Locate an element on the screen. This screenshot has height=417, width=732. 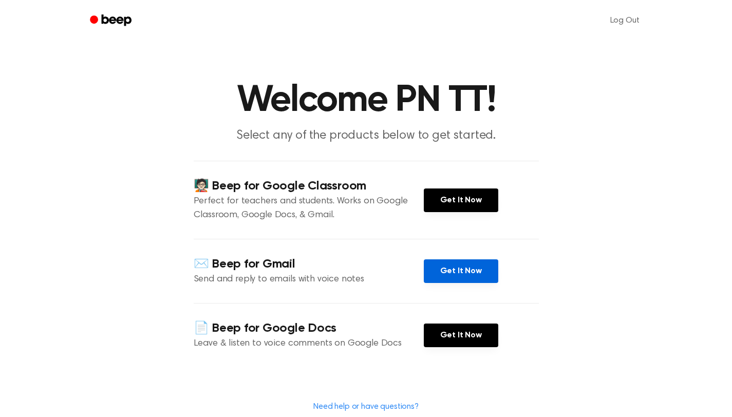
a: Log Out is located at coordinates (624, 21).